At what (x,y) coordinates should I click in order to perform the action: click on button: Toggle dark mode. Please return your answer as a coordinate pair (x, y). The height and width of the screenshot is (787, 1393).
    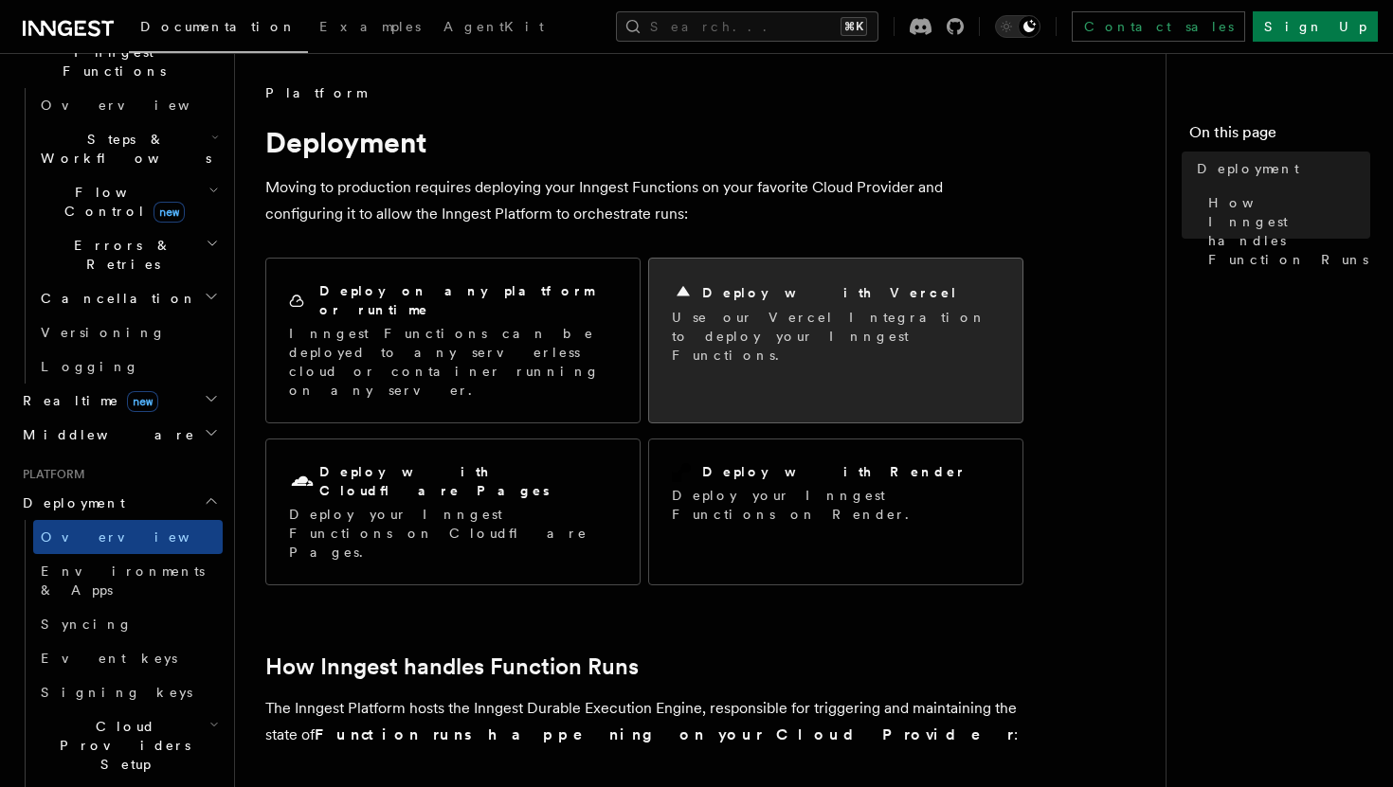
    Looking at the image, I should click on (1017, 27).